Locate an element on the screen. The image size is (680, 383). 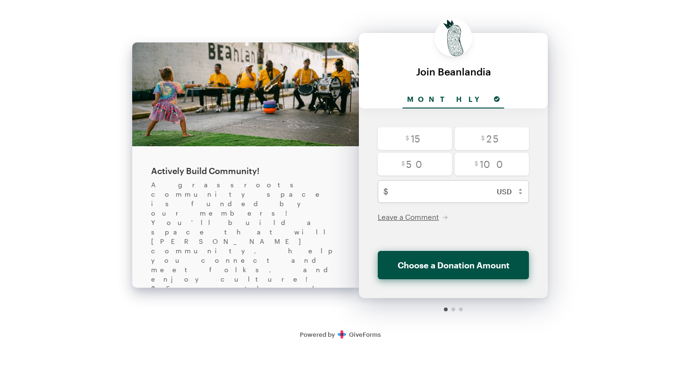
div: Actively Build Community! is located at coordinates (246, 171).